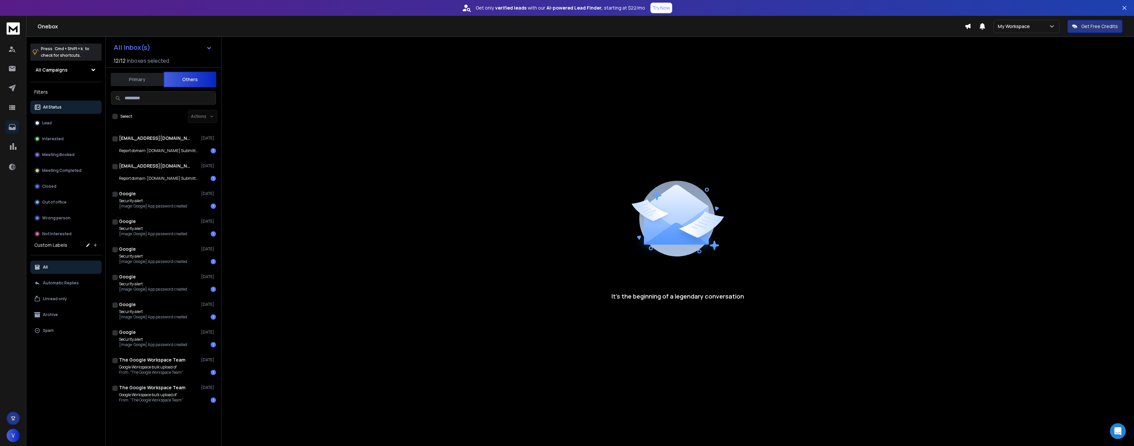 The image size is (1134, 446). I want to click on button: Wrong person, so click(66, 218).